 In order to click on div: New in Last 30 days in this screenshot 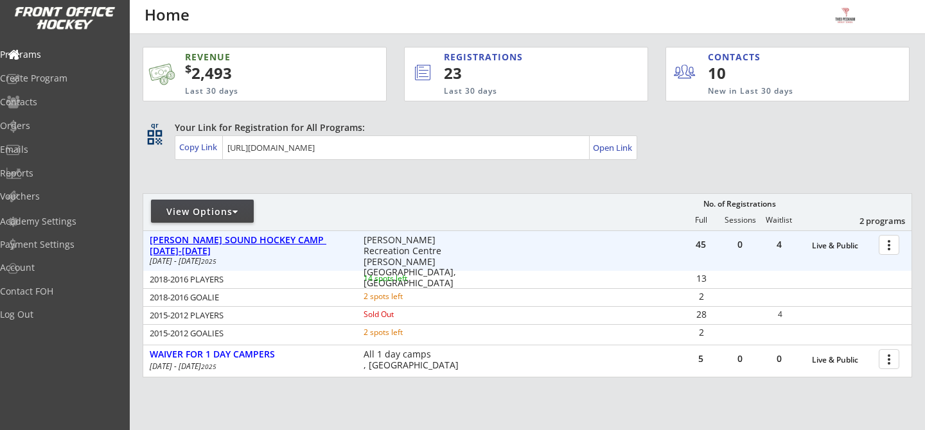, I will do `click(778, 91)`.